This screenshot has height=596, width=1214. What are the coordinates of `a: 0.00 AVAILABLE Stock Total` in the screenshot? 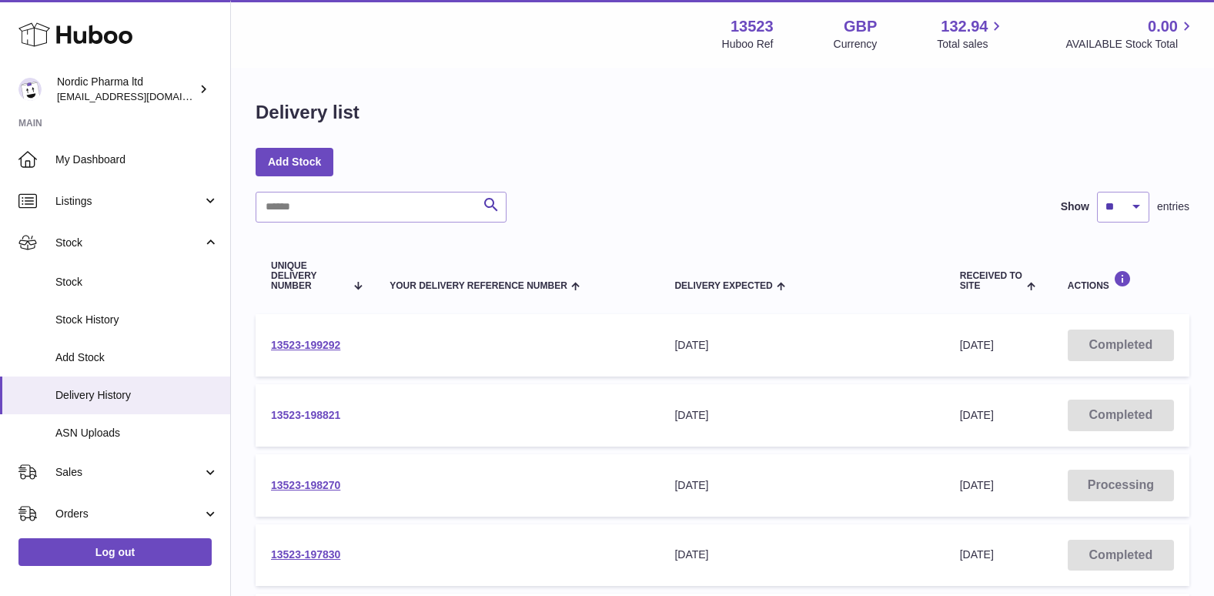 It's located at (1130, 34).